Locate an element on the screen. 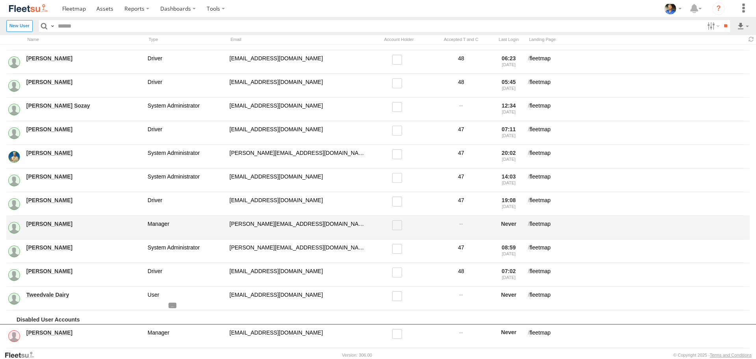 Image resolution: width=756 pixels, height=359 pixels. span: Refresh is located at coordinates (751, 39).